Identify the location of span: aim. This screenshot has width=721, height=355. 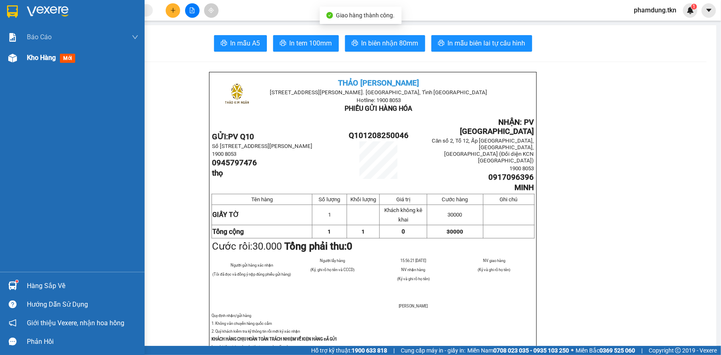
(211, 10).